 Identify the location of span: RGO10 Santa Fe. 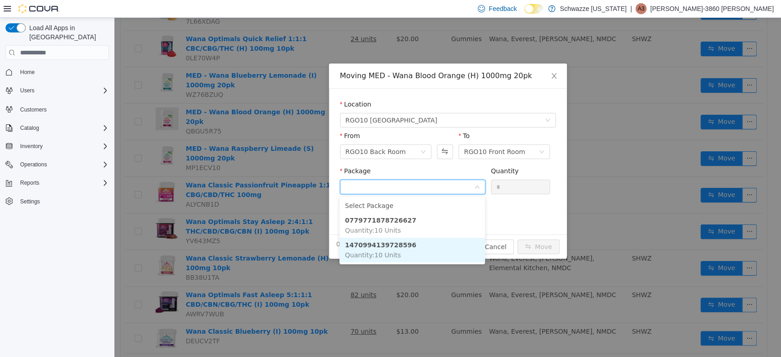
(277, 102).